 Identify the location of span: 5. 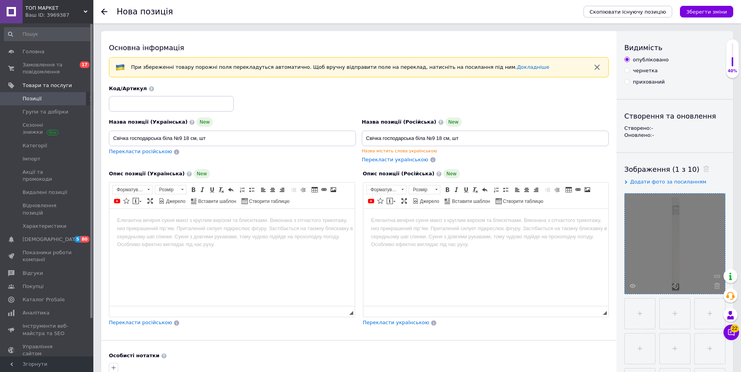
(77, 239).